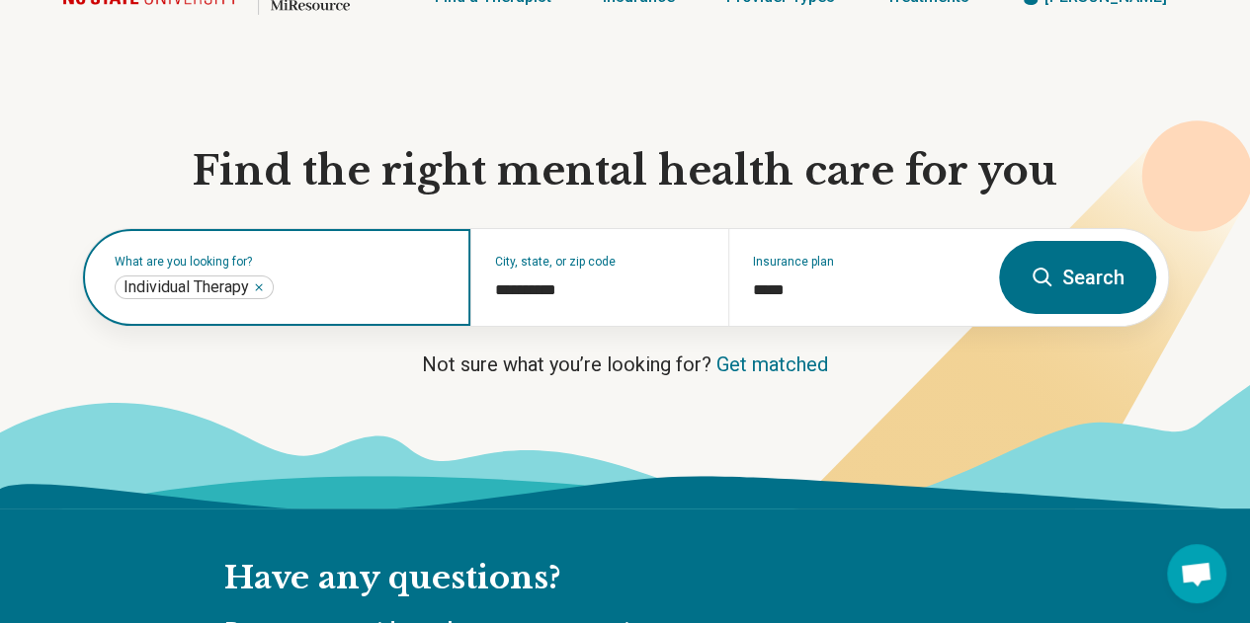  What do you see at coordinates (771, 364) in the screenshot?
I see `a: Get matched` at bounding box center [771, 364].